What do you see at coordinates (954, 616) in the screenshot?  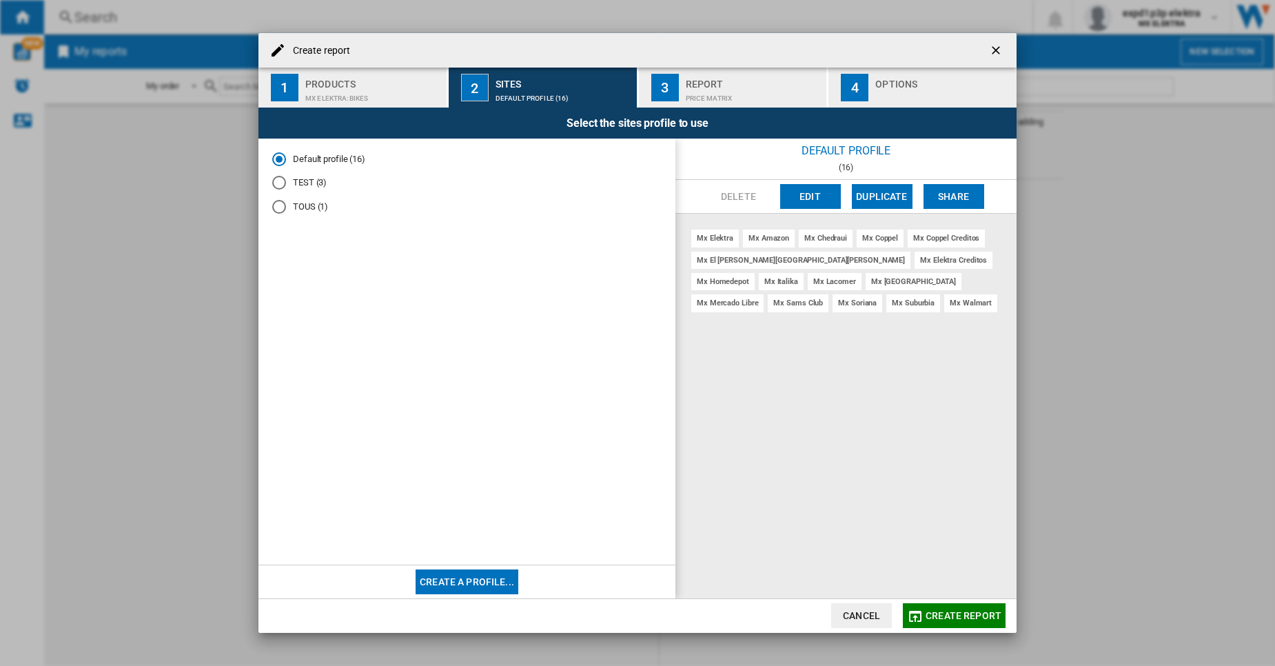 I see `button: Create report` at bounding box center [954, 616].